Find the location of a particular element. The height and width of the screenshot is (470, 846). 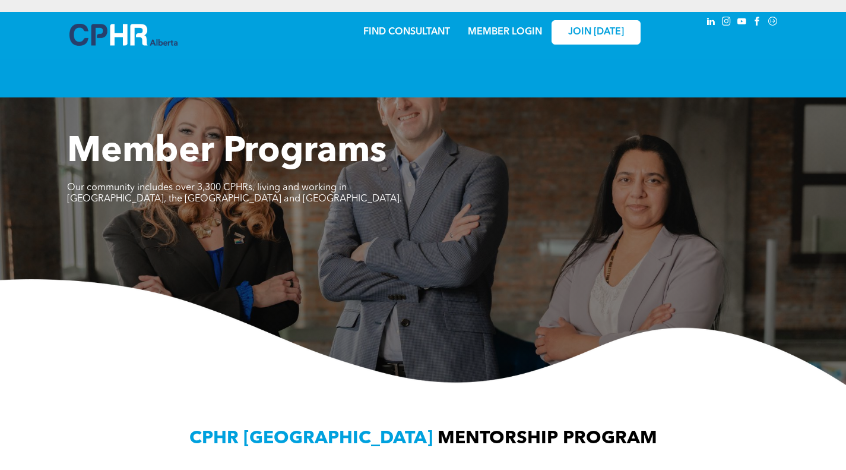

a: FIND CONSULTANT is located at coordinates (407, 32).